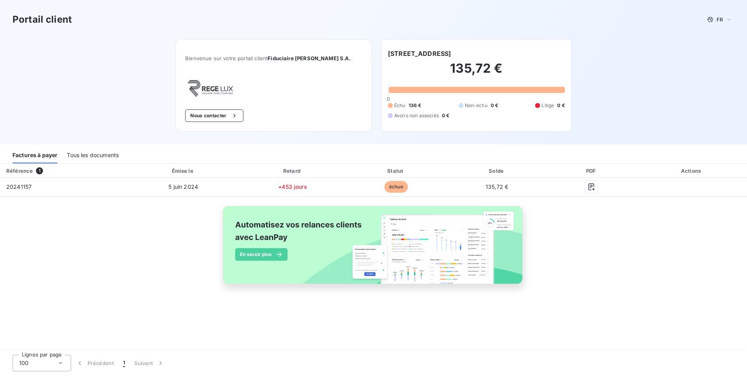  I want to click on span: échue, so click(396, 187).